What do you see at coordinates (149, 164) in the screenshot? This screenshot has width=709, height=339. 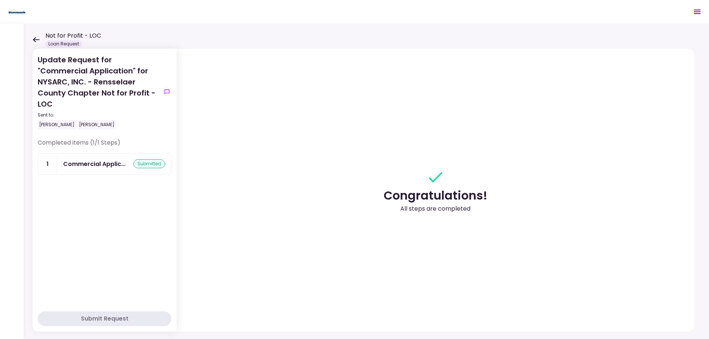 I see `div: submitted` at bounding box center [149, 164].